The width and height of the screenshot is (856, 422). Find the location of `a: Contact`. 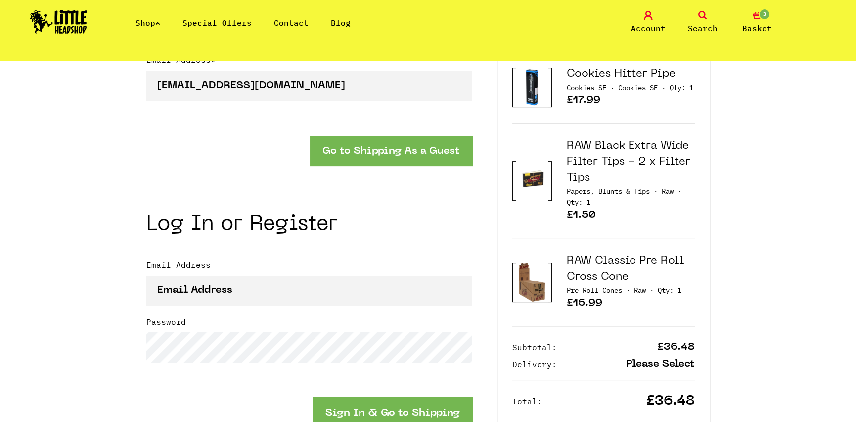

a: Contact is located at coordinates (291, 23).